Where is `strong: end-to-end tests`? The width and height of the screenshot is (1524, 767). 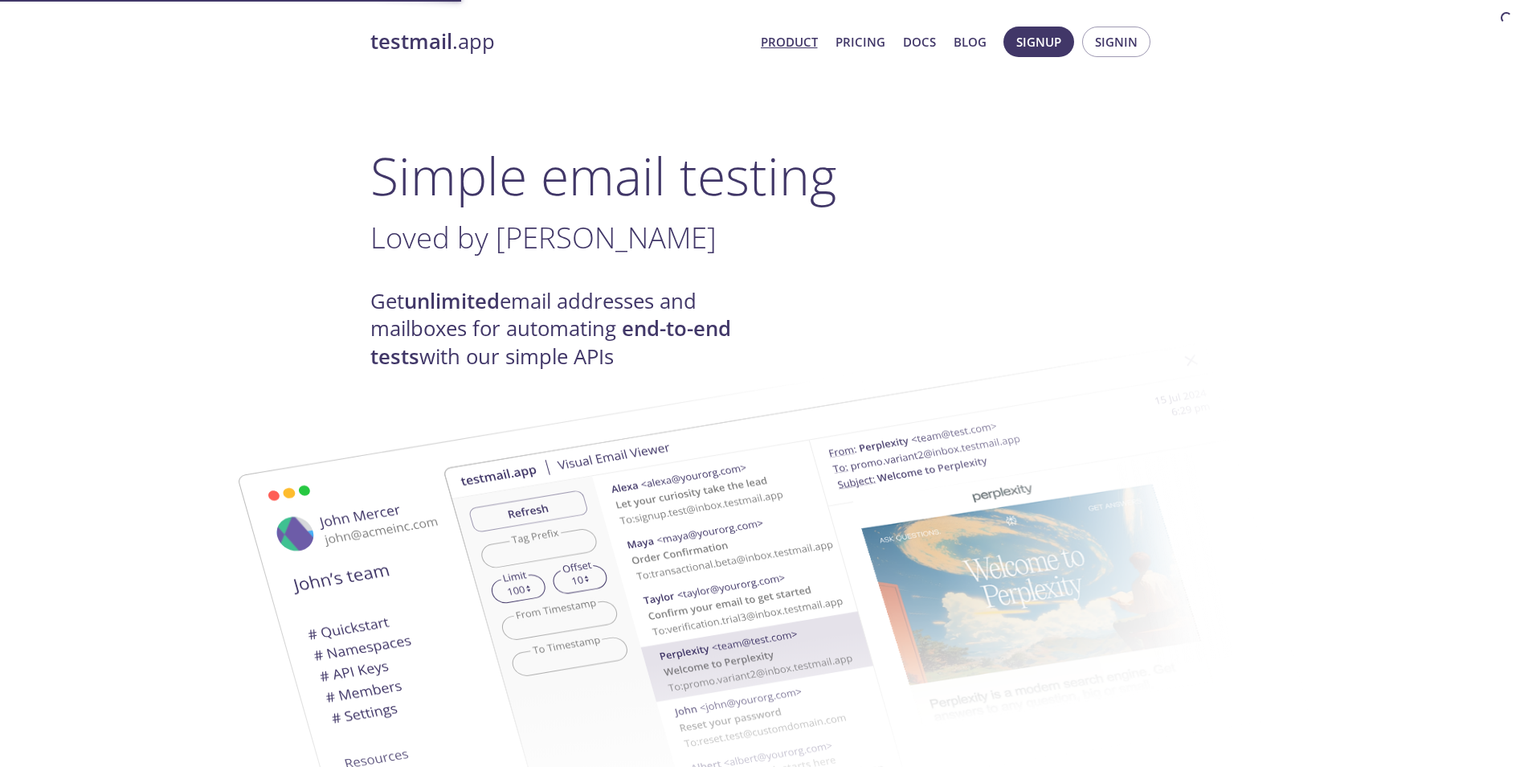
strong: end-to-end tests is located at coordinates (550, 341).